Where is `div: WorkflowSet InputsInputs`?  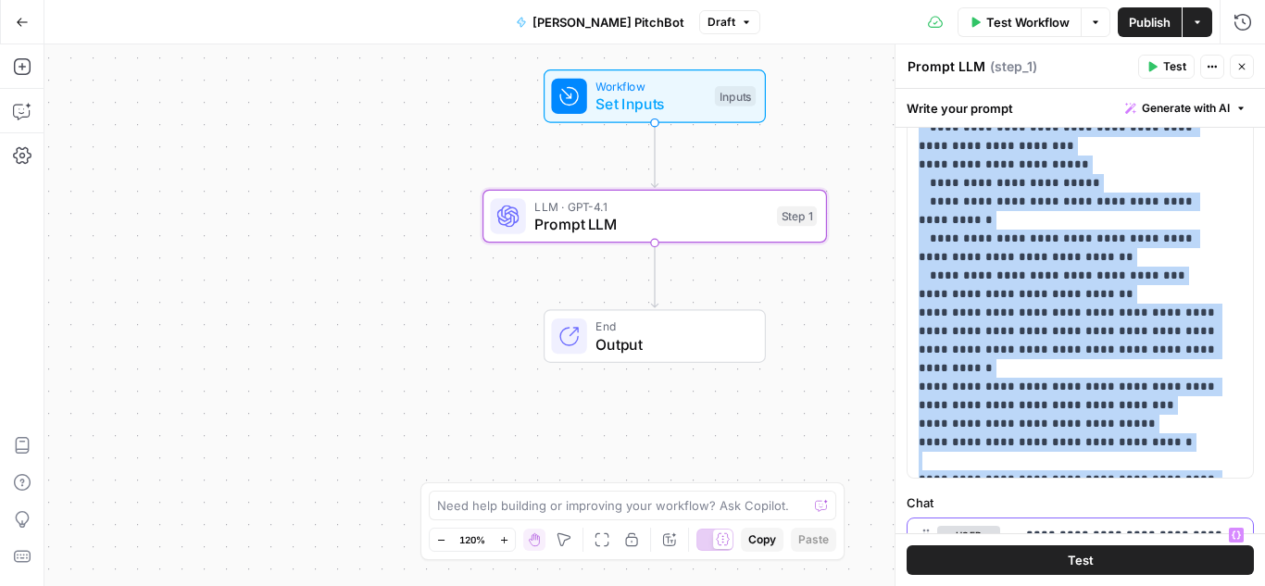 div: WorkflowSet InputsInputs is located at coordinates (655, 96).